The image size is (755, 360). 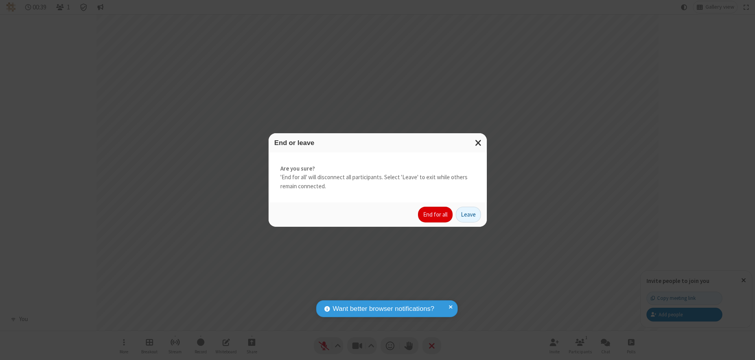 I want to click on button: Close modal, so click(x=479, y=143).